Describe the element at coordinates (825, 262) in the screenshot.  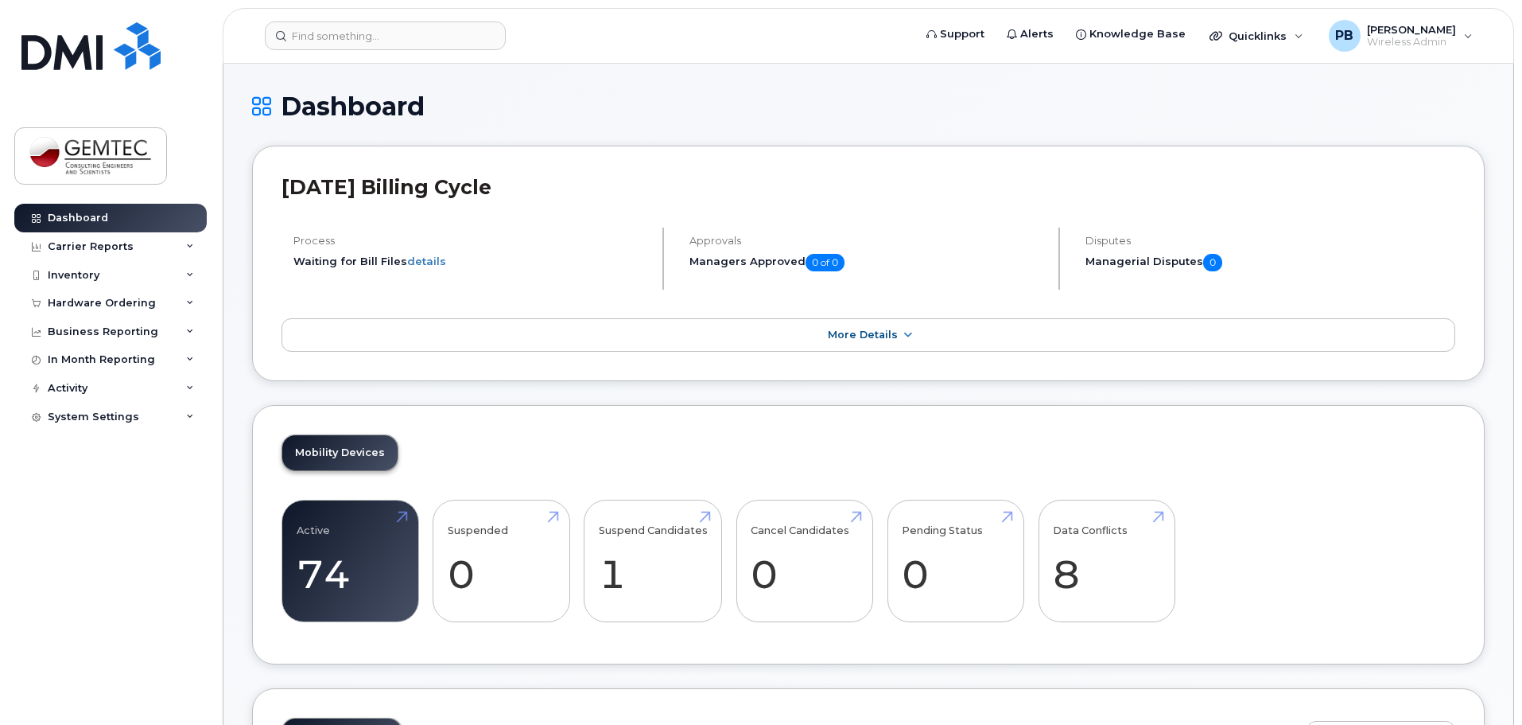
I see `span: 0 of 0` at that location.